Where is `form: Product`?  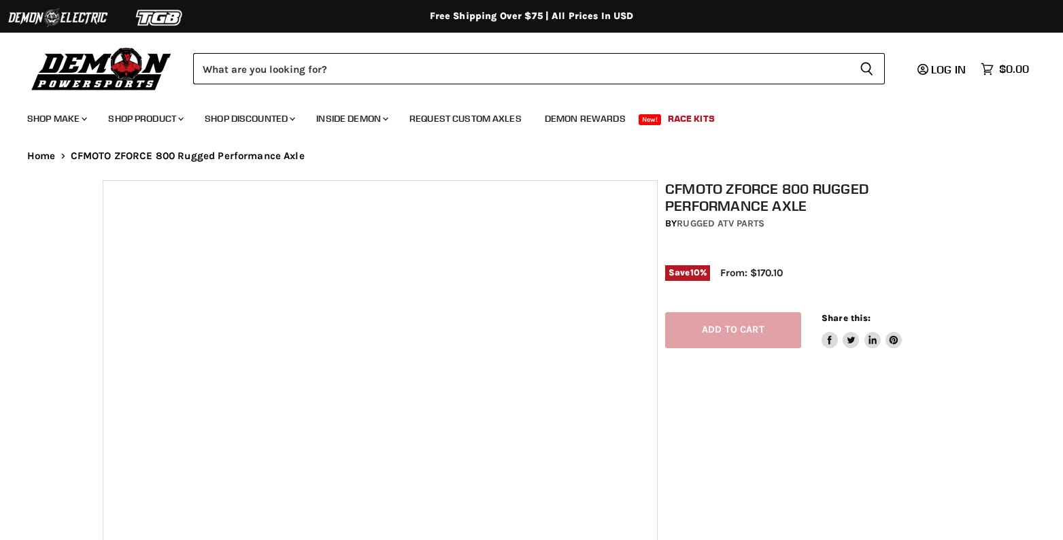
form: Product is located at coordinates (539, 69).